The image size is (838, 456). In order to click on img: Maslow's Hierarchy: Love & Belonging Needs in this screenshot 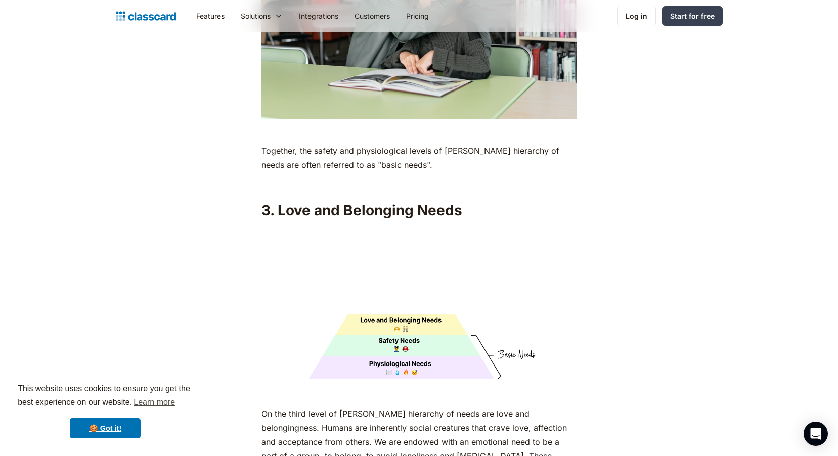, I will do `click(419, 303)`.